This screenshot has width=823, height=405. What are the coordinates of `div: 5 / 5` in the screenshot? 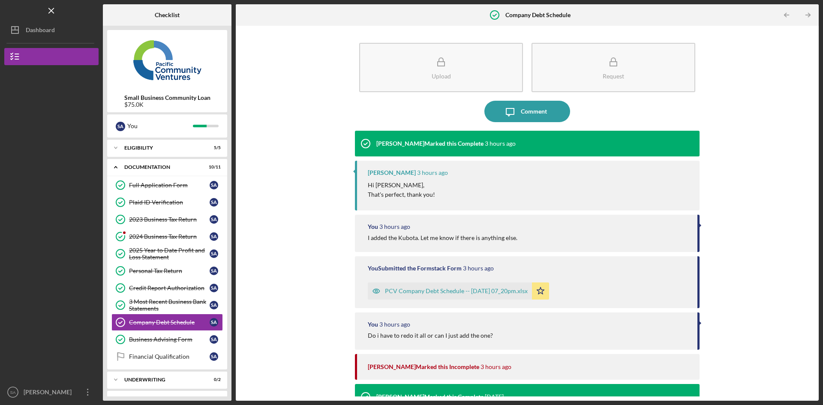 It's located at (213, 148).